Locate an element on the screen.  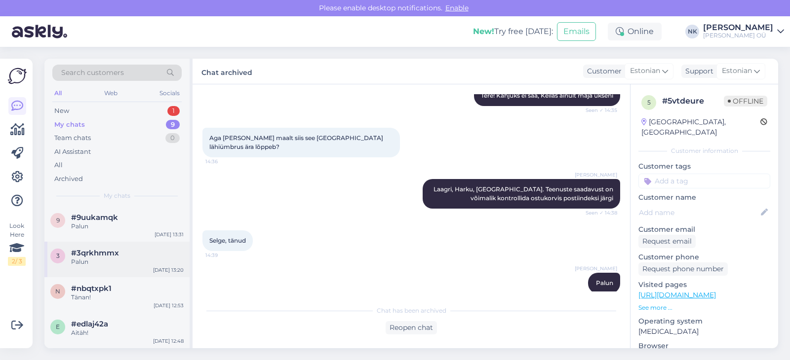
div: Reopen chat is located at coordinates (411, 328).